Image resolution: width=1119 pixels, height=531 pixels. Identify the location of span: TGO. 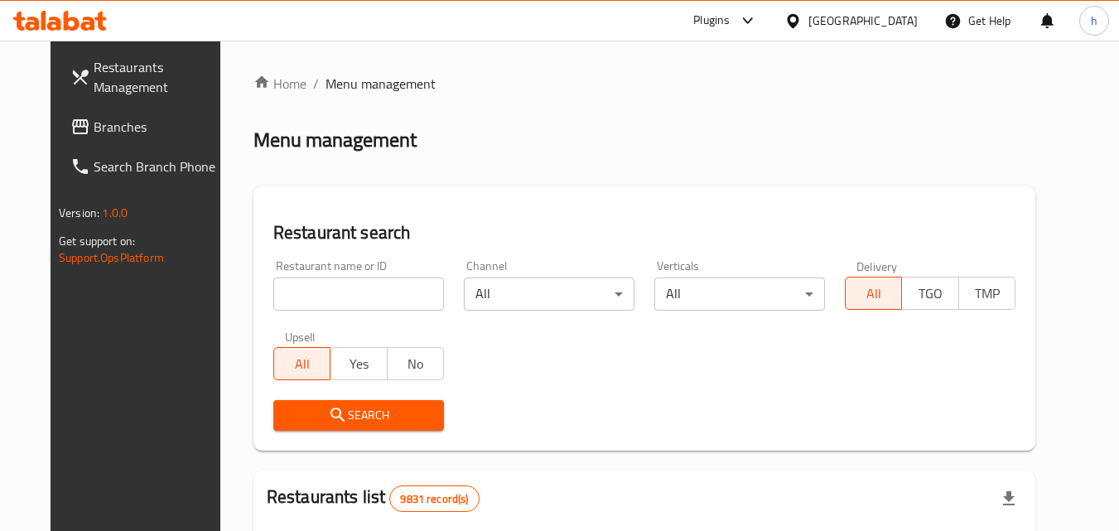
(930, 293).